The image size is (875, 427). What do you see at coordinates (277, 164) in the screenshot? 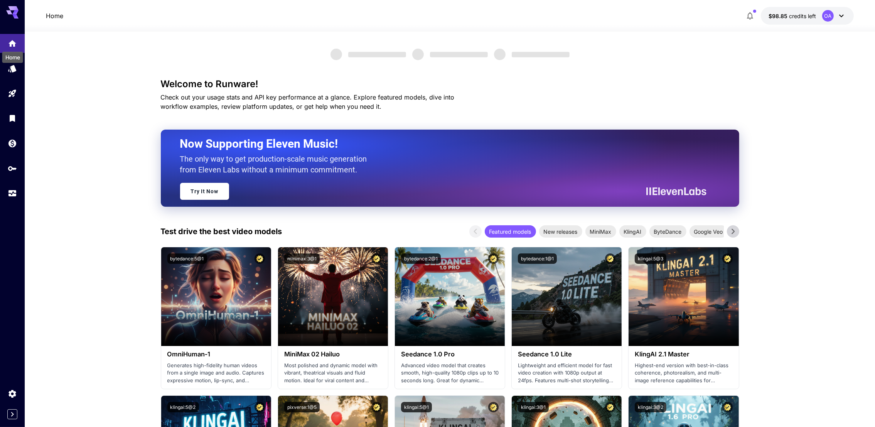
I see `p: The only way to get production-scale music generation from Eleven Labs without a minimum commitment.` at bounding box center [277, 164].